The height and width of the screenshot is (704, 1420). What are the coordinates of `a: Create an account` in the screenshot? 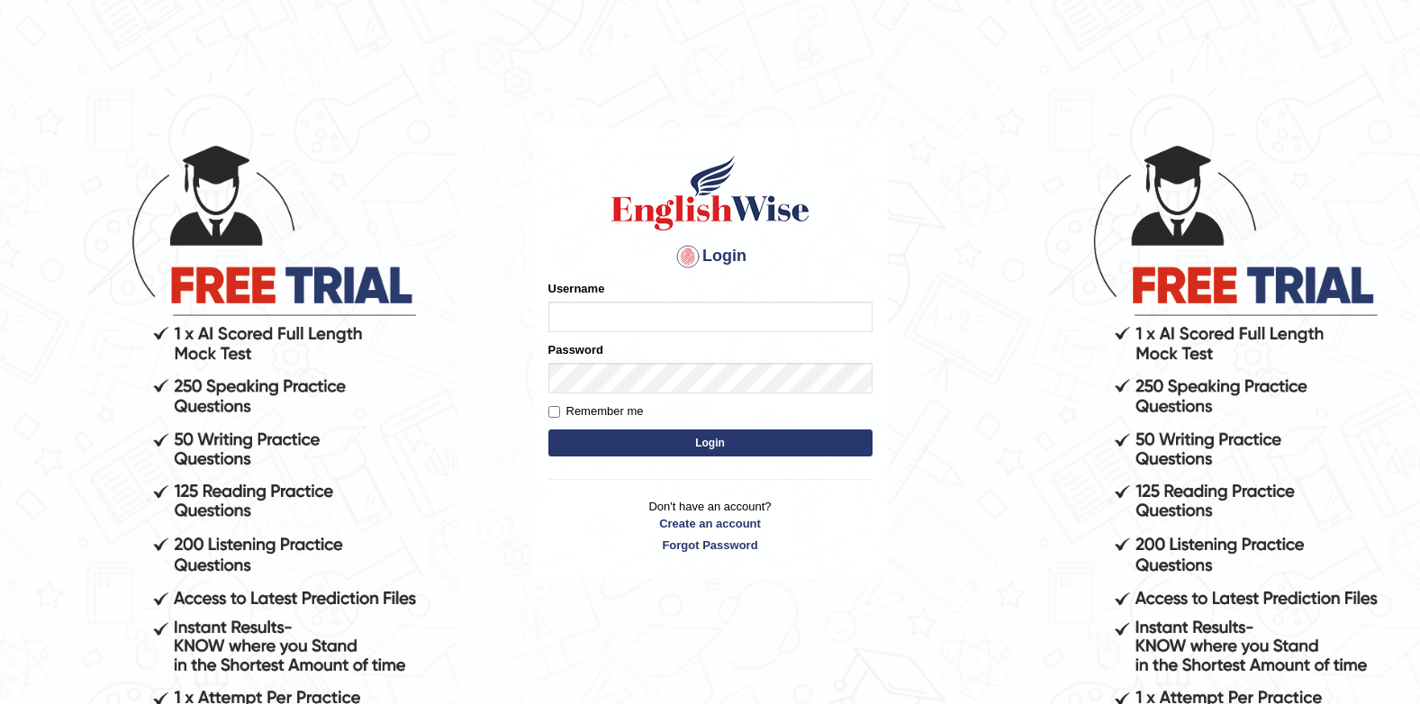 It's located at (711, 523).